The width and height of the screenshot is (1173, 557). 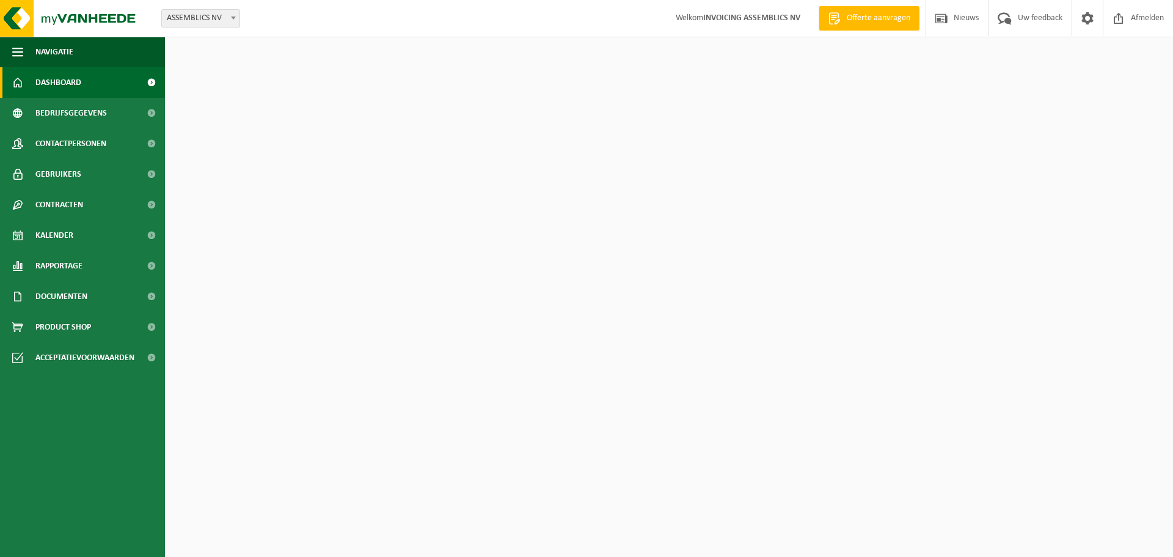 What do you see at coordinates (869, 18) in the screenshot?
I see `a: Offerte aanvragen` at bounding box center [869, 18].